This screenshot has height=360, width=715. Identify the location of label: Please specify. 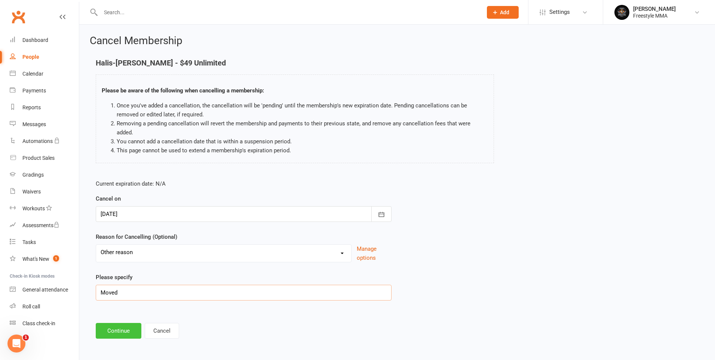
(114, 277).